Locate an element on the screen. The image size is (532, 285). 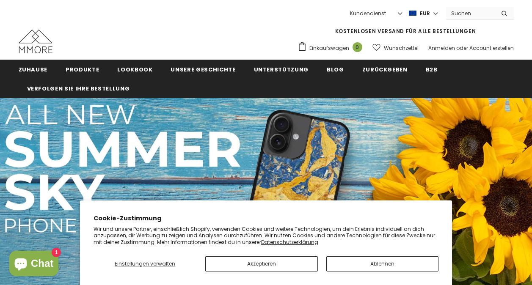
p: Wir und unsere Partner, einschließlich Shopify, verwenden Cookies und weitere Technologien, um de... is located at coordinates (266, 236).